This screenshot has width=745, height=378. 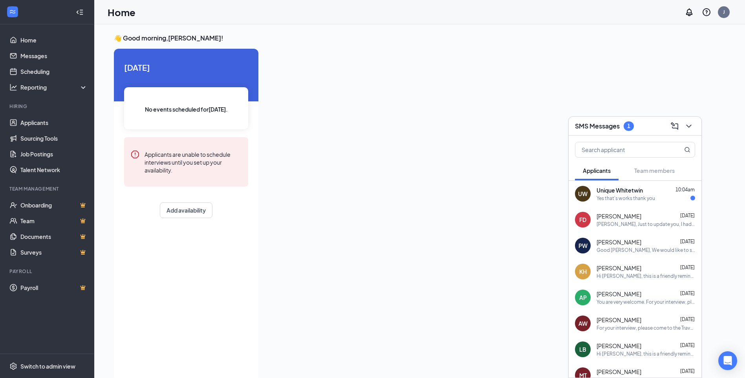 I want to click on div: Open Intercom Messenger, so click(x=728, y=361).